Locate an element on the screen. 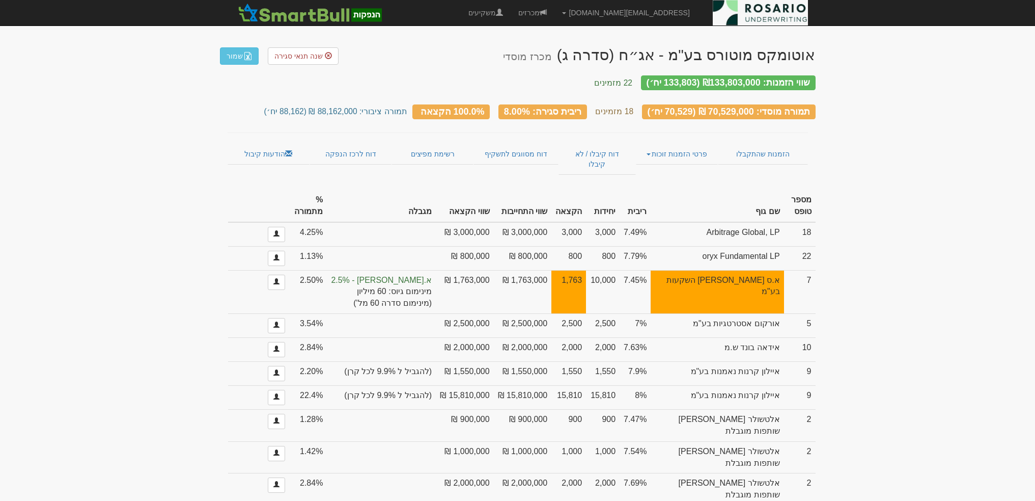 This screenshot has width=1035, height=501. td: 4.25% is located at coordinates (308, 234).